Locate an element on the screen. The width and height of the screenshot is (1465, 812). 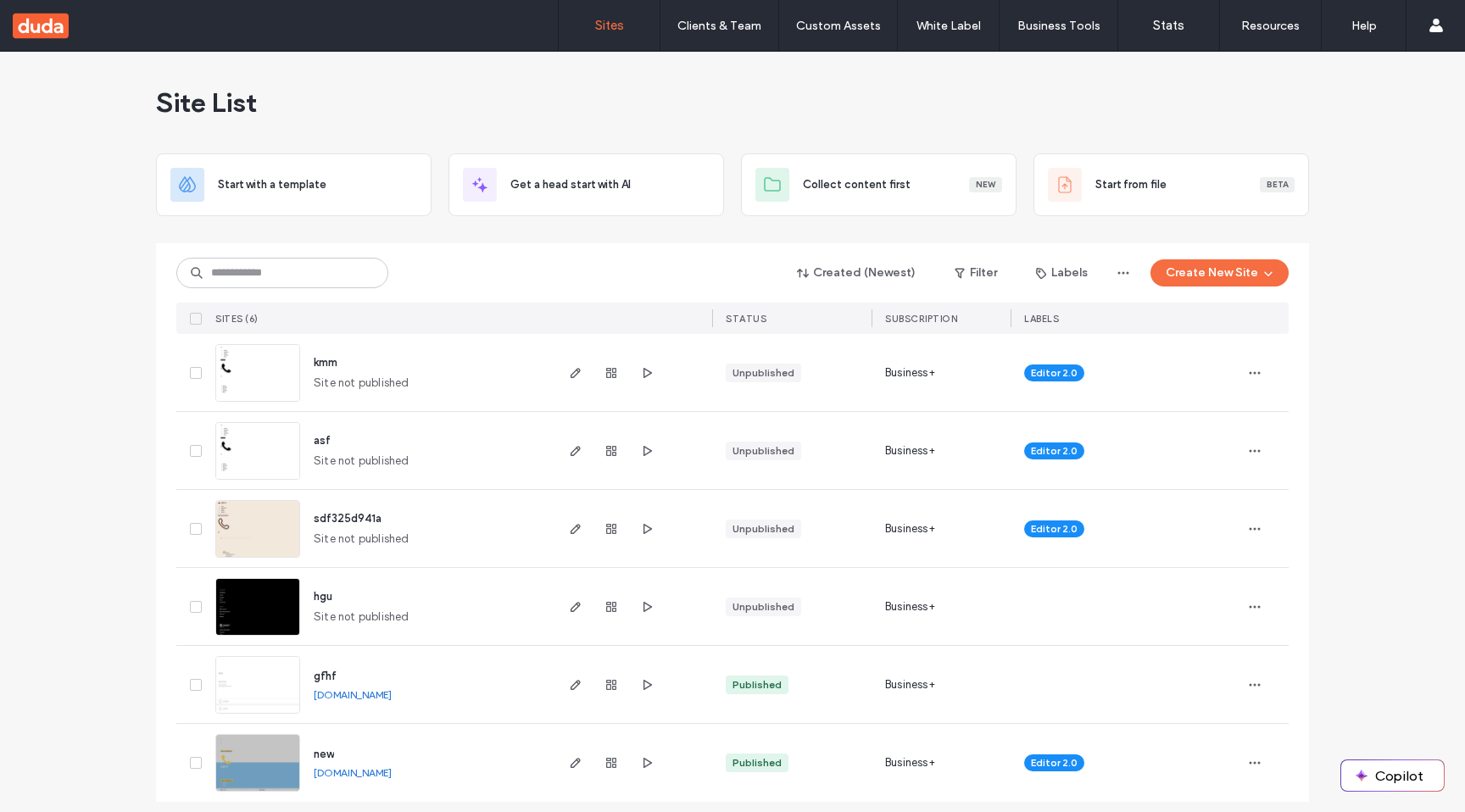
a: kmm is located at coordinates (325, 362).